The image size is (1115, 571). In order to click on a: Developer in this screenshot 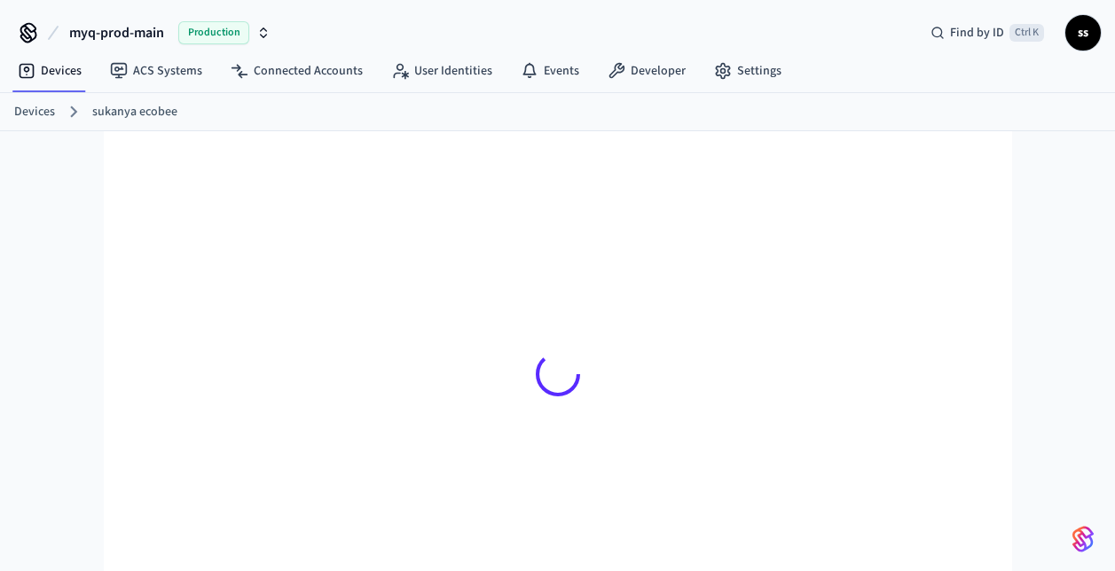, I will do `click(647, 71)`.